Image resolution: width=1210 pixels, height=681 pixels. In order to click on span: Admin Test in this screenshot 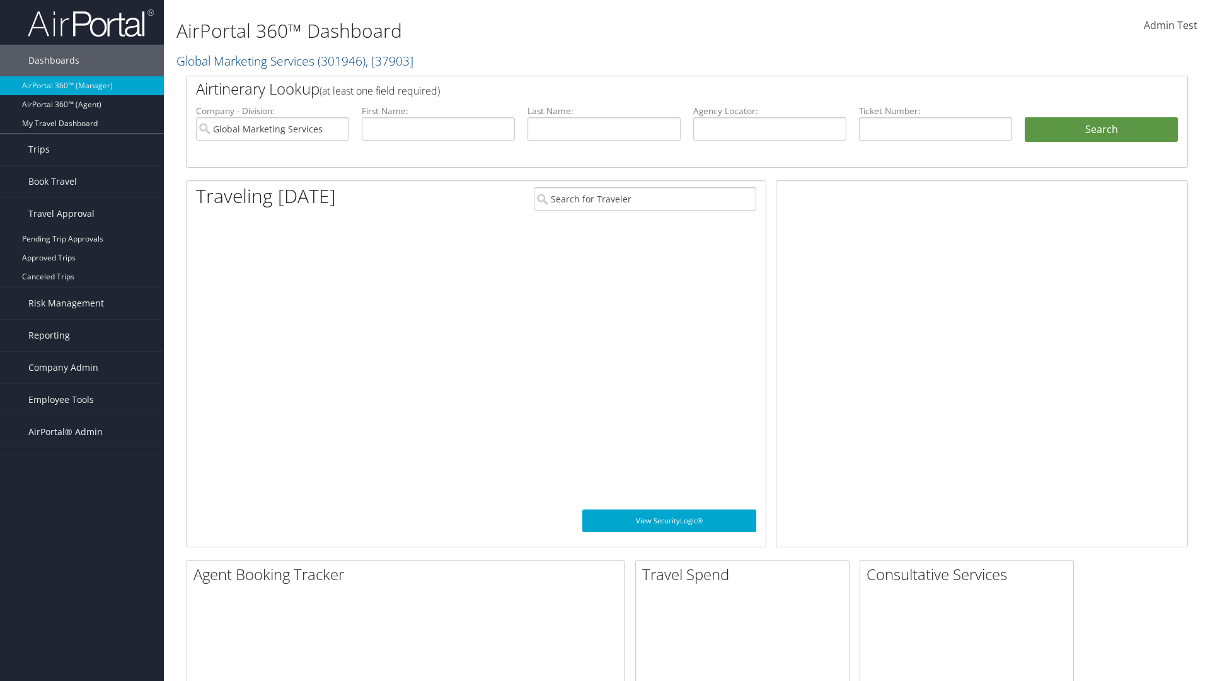, I will do `click(1170, 25)`.